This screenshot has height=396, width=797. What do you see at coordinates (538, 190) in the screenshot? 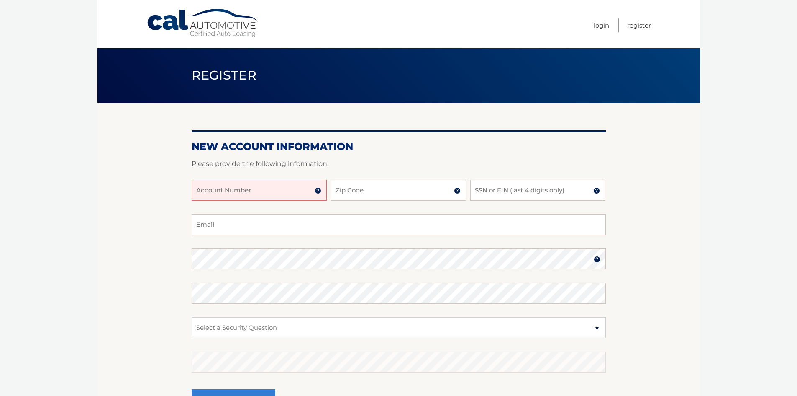
I see `input: SSN or EIN (last 4 digits only)` at bounding box center [538, 190].